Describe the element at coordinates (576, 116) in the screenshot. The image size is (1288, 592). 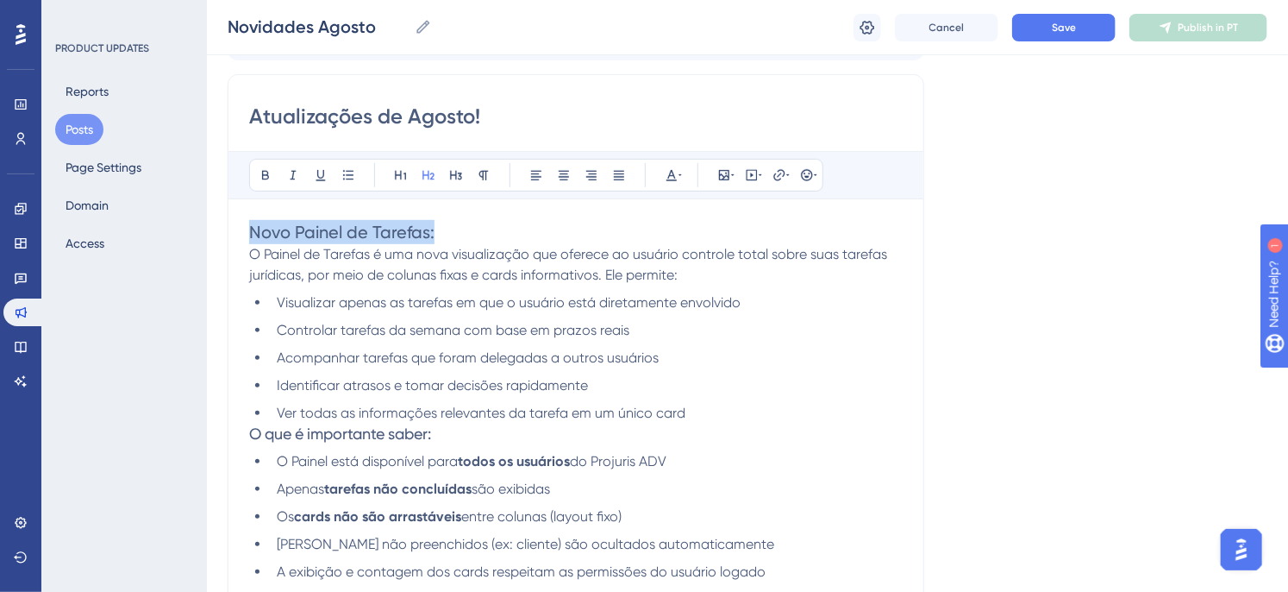
I see `input: Post Title` at that location.